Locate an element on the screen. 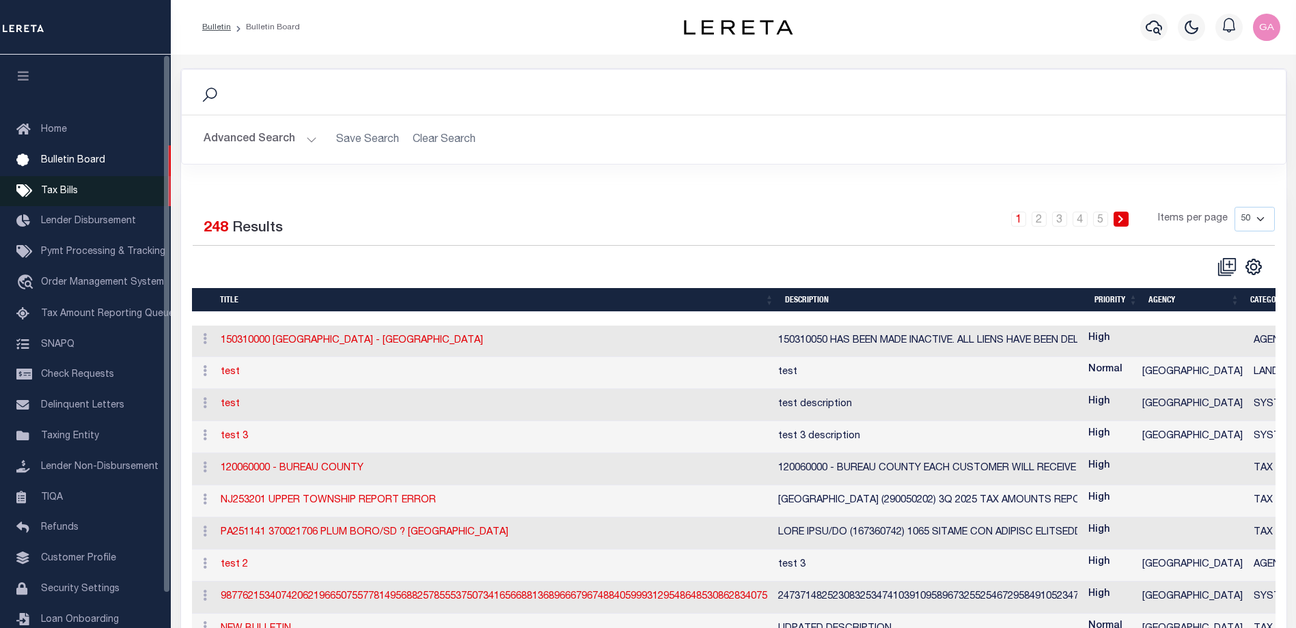 This screenshot has height=628, width=1296. div: 2473714825230832534741039109589673255254672958491052347451039253218785249304206973557773248093120... is located at coordinates (928, 598).